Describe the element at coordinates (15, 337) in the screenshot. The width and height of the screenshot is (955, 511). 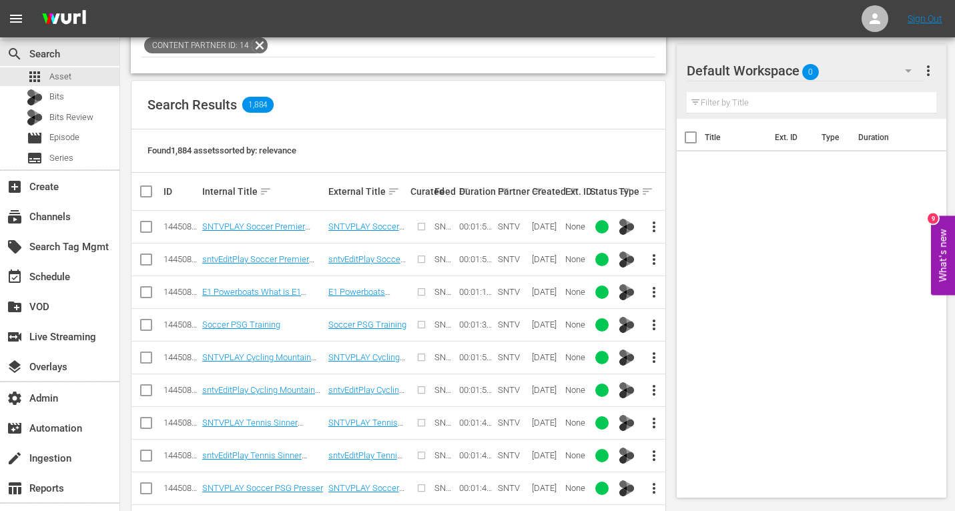
I see `span: Live Streaming` at that location.